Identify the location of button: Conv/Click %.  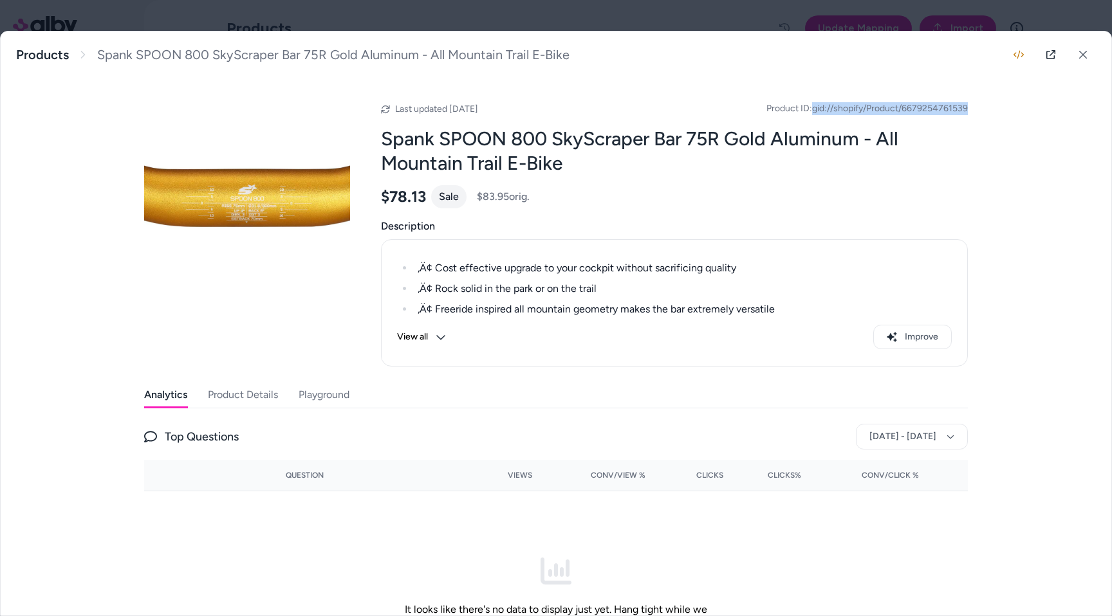
(870, 475).